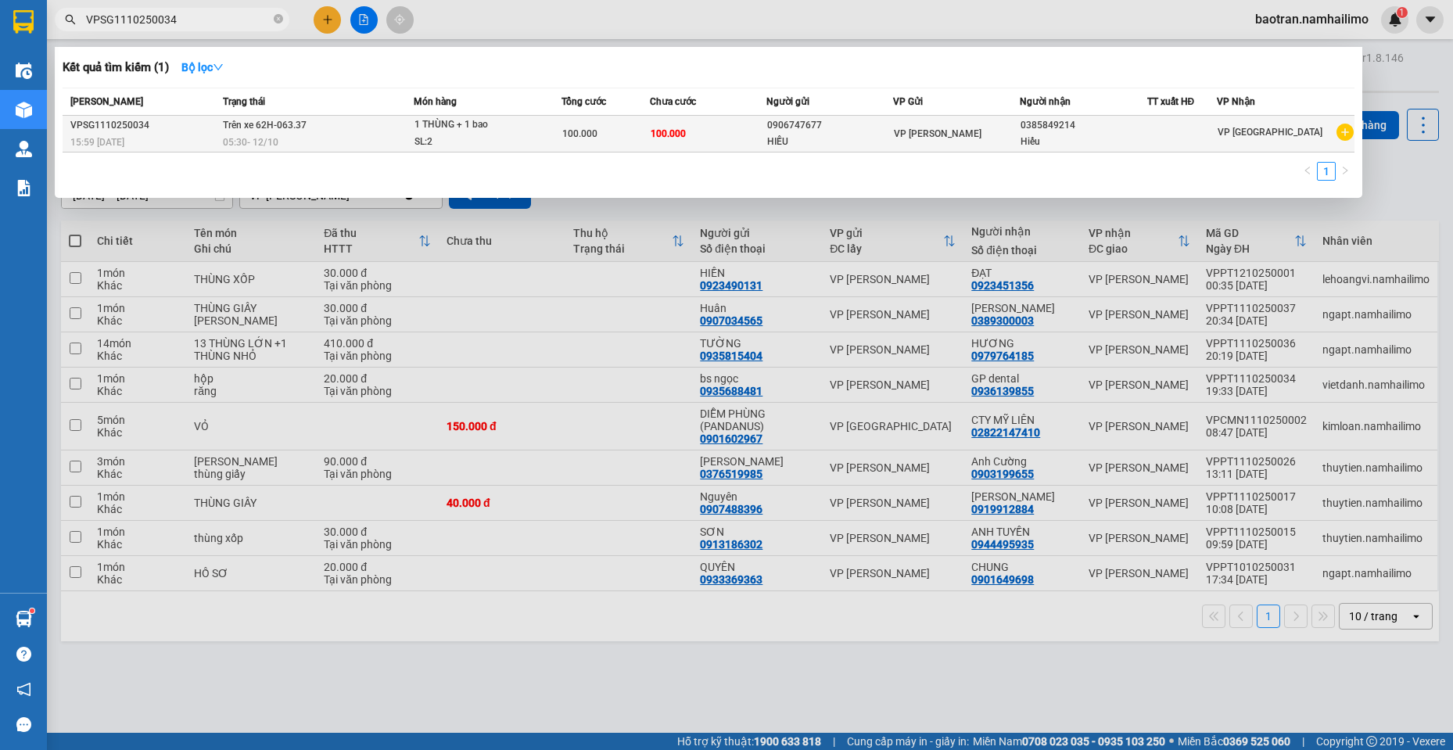 The image size is (1453, 750). Describe the element at coordinates (1345, 132) in the screenshot. I see `span: plus-circle` at that location.